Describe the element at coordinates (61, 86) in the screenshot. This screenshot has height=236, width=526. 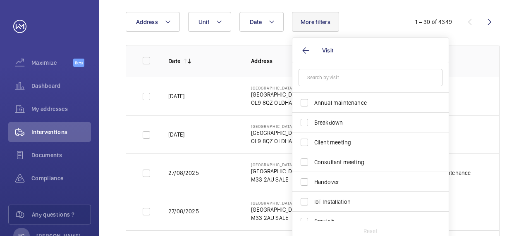
I see `span: Dashboard` at that location.